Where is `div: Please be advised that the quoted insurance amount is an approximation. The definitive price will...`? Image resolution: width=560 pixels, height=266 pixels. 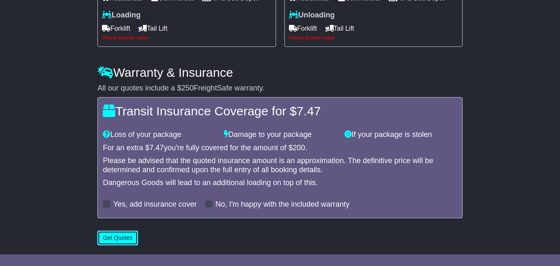 div: Please be advised that the quoted insurance amount is an approximation. The definitive price will... is located at coordinates (280, 165).